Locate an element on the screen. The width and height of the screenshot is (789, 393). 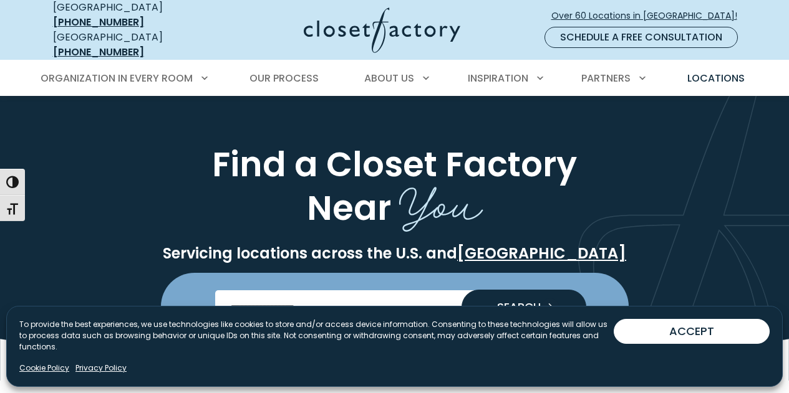
p: To provide the best experiences, we use technologies like cookies to store and/or access device i... is located at coordinates (316, 336).